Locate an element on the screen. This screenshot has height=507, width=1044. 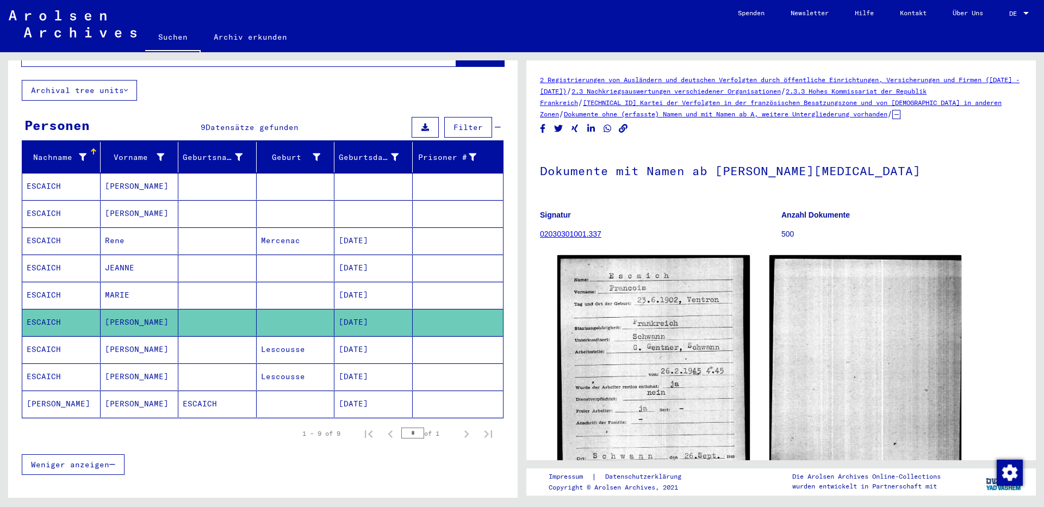
mat-header-cell: Geburt‏ is located at coordinates (296, 157).